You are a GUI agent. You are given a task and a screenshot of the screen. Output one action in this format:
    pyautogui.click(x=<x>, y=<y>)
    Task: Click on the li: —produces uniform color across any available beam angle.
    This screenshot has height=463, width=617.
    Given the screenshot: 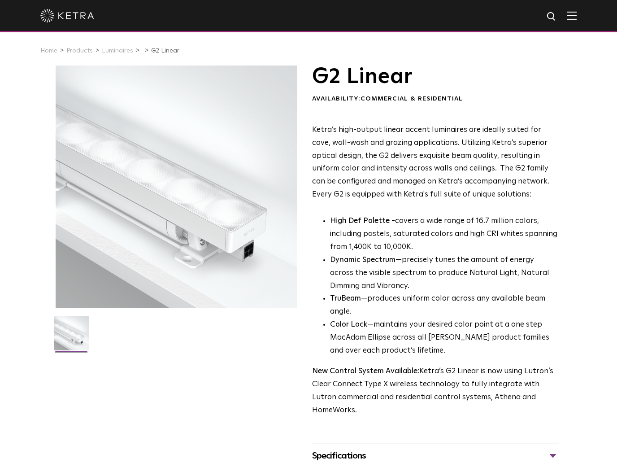 What is the action you would take?
    pyautogui.click(x=444, y=305)
    